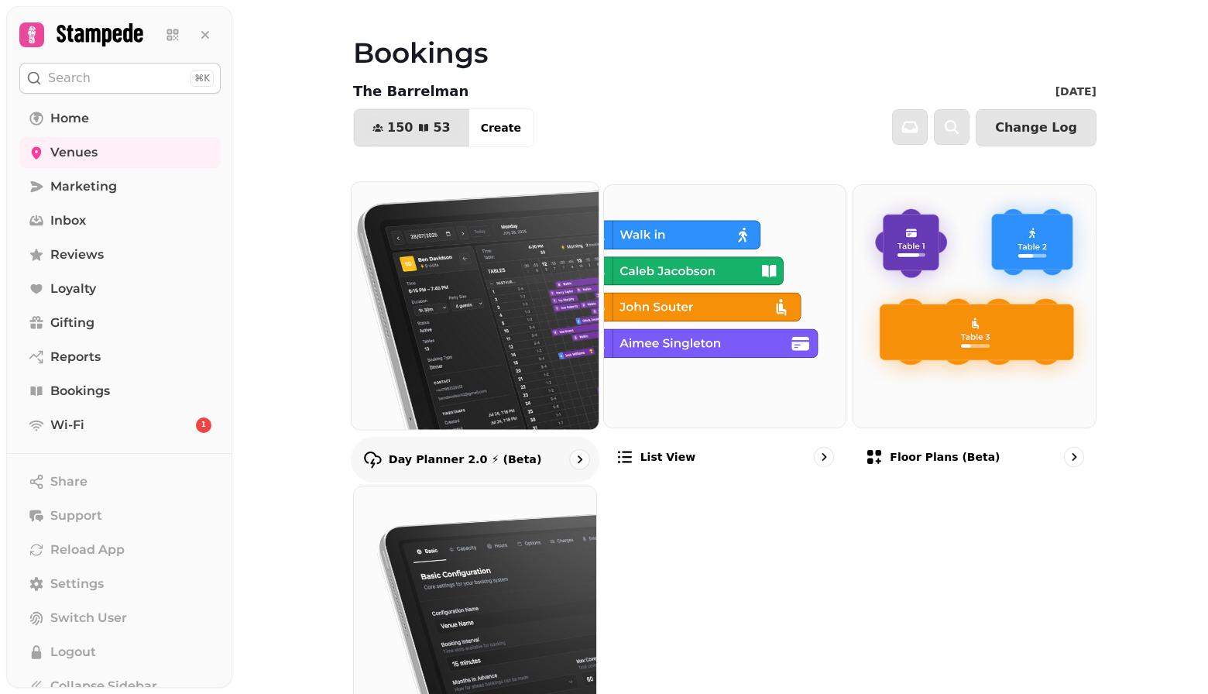 Image resolution: width=1208 pixels, height=694 pixels. What do you see at coordinates (120, 357) in the screenshot?
I see `a: Reports` at bounding box center [120, 357].